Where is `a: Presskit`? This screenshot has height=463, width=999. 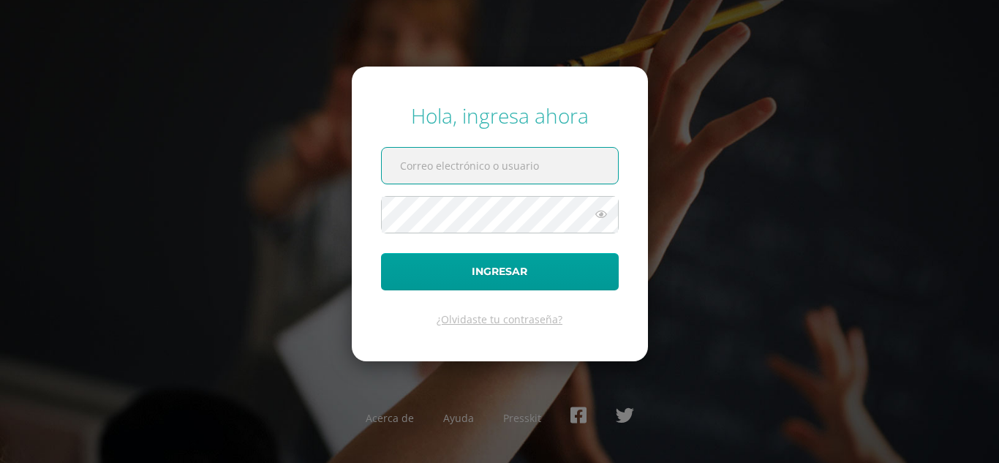
a: Presskit is located at coordinates (522, 417).